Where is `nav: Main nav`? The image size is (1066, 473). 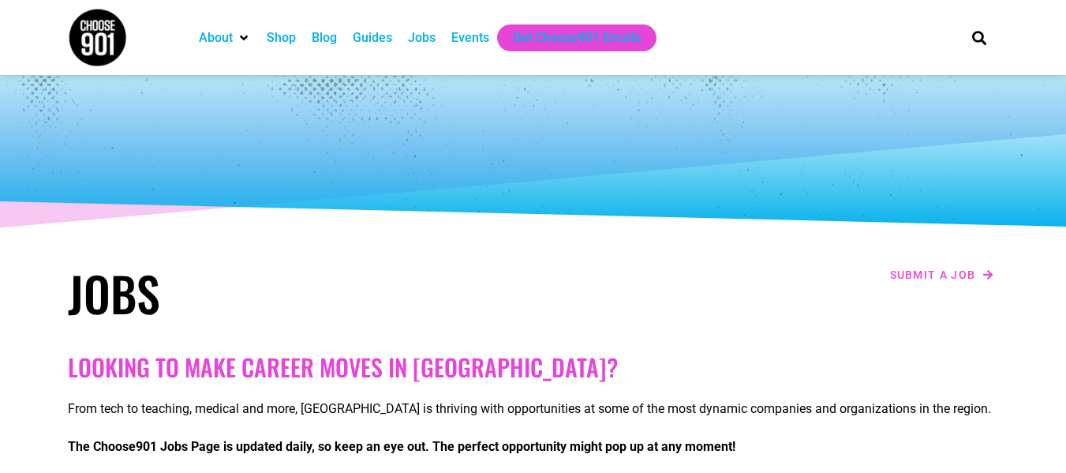 nav: Main nav is located at coordinates (568, 38).